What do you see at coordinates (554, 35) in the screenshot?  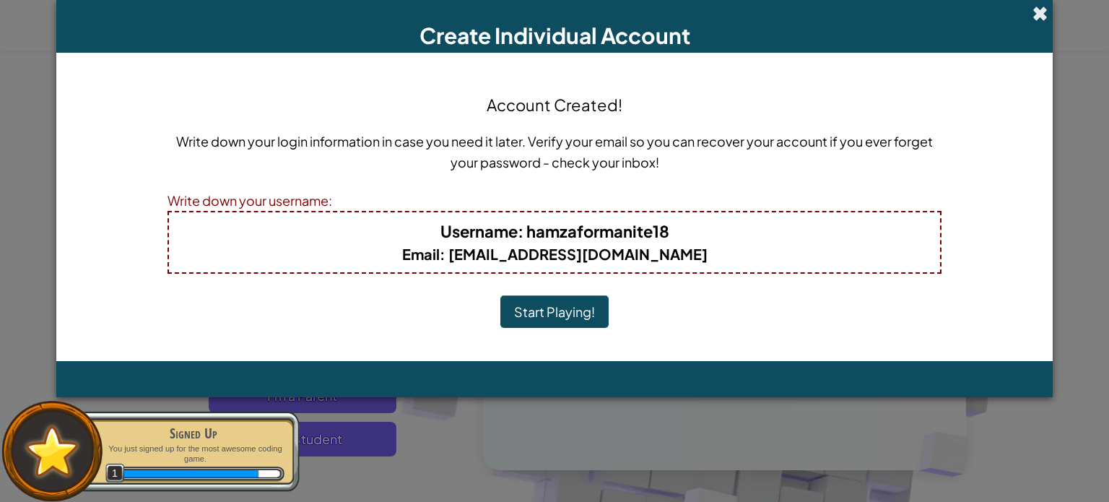 I see `span: Create Individual Account` at bounding box center [554, 35].